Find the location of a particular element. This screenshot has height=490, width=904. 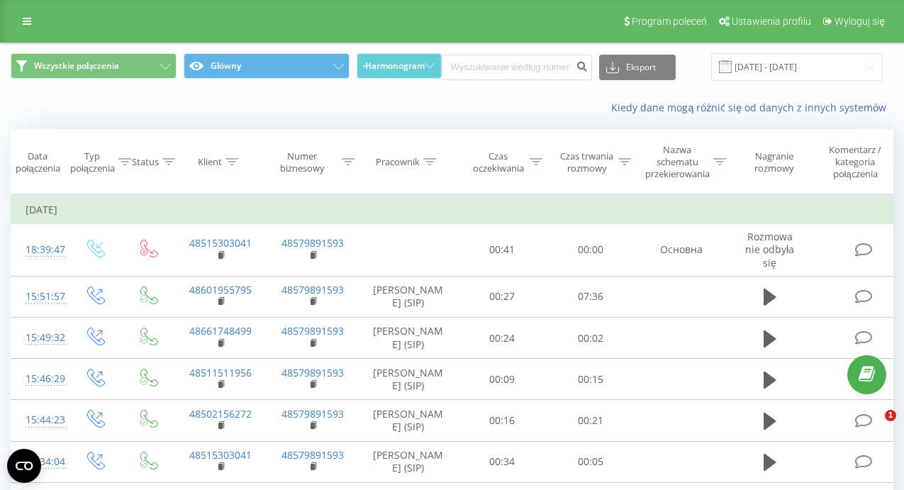

td: 00:16 is located at coordinates (502, 421).